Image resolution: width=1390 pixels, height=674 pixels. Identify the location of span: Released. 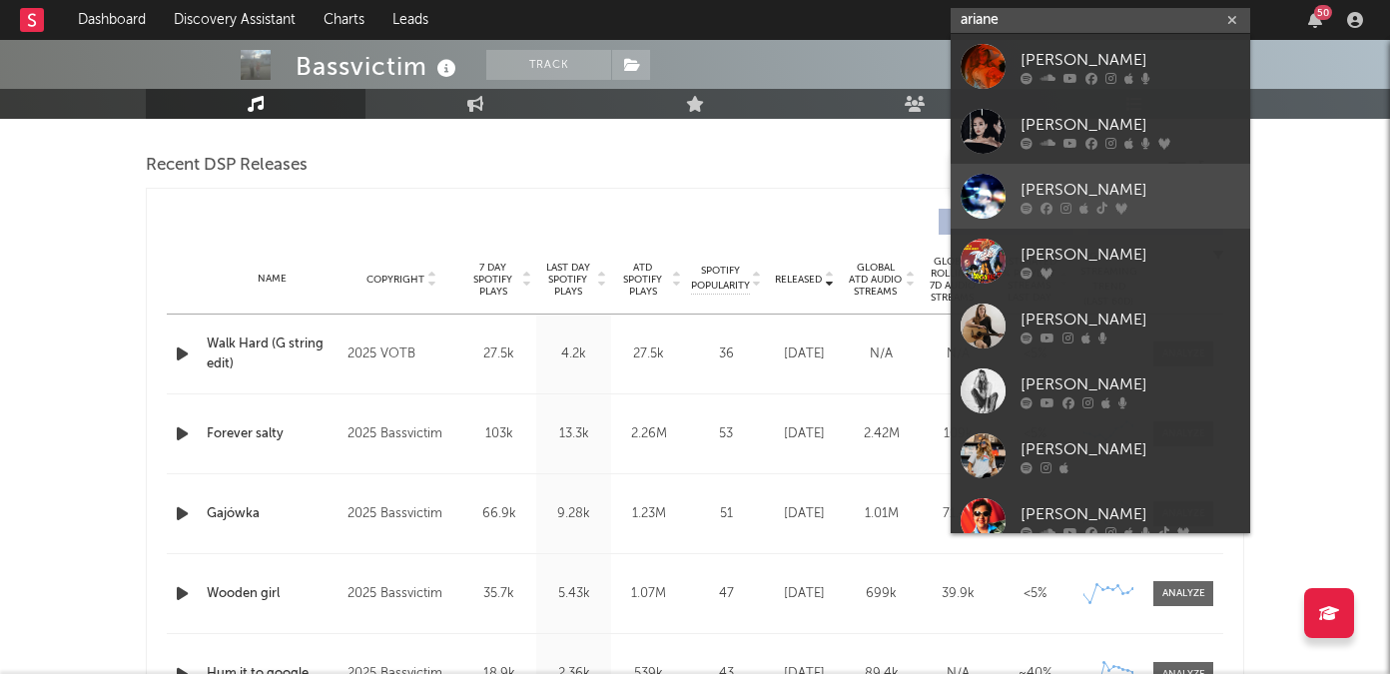
(798, 280).